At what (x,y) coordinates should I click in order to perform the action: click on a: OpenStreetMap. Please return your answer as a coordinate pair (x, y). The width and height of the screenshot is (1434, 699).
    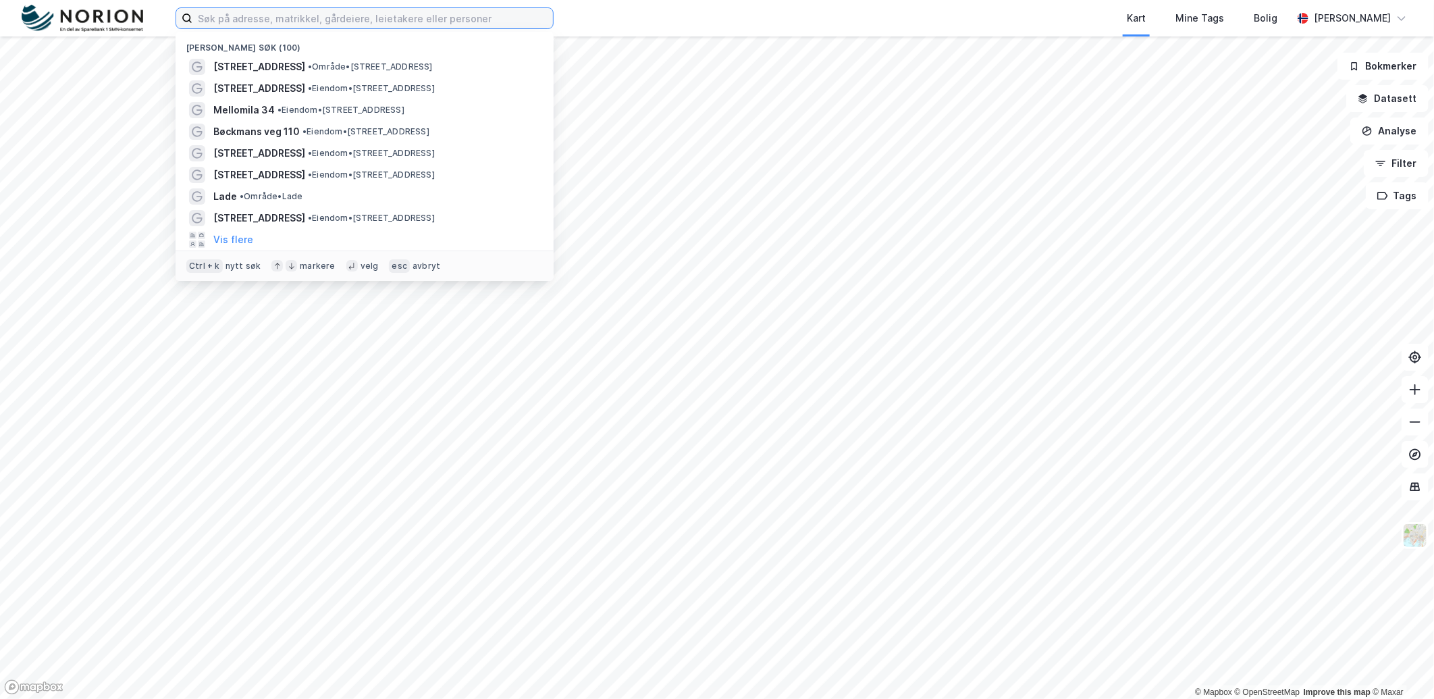
    Looking at the image, I should click on (1267, 692).